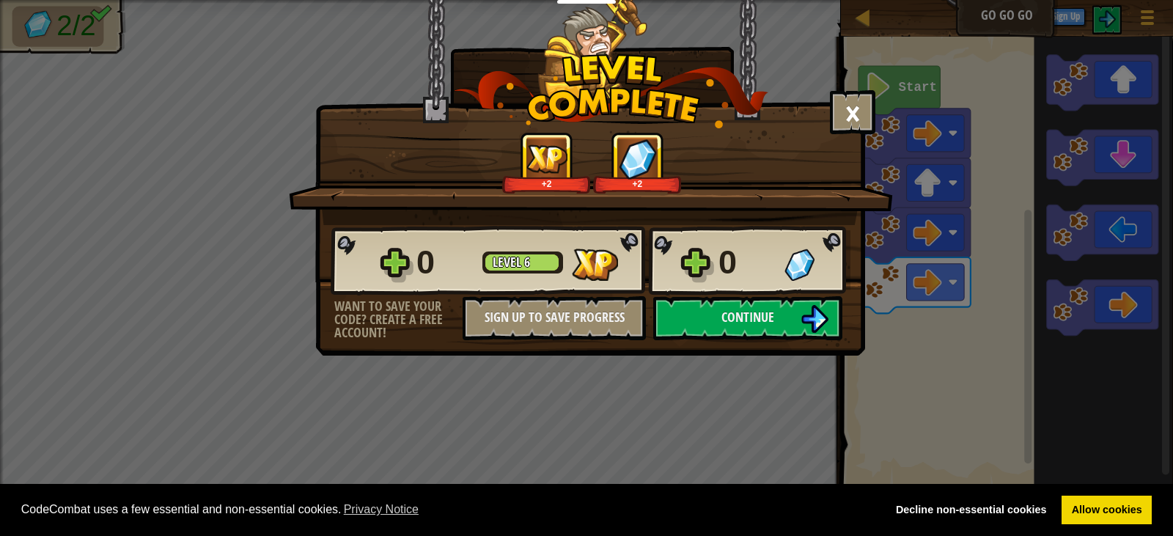 This screenshot has height=536, width=1173. I want to click on a: learn more about cookies, so click(381, 510).